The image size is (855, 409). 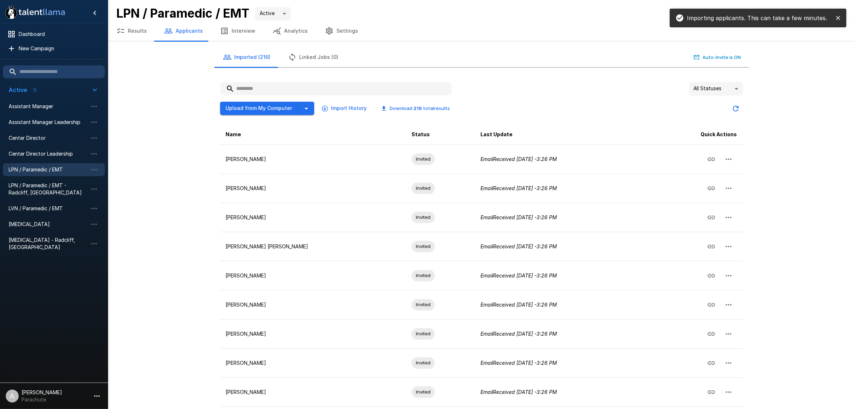 What do you see at coordinates (313, 134) in the screenshot?
I see `th: Name` at bounding box center [313, 134].